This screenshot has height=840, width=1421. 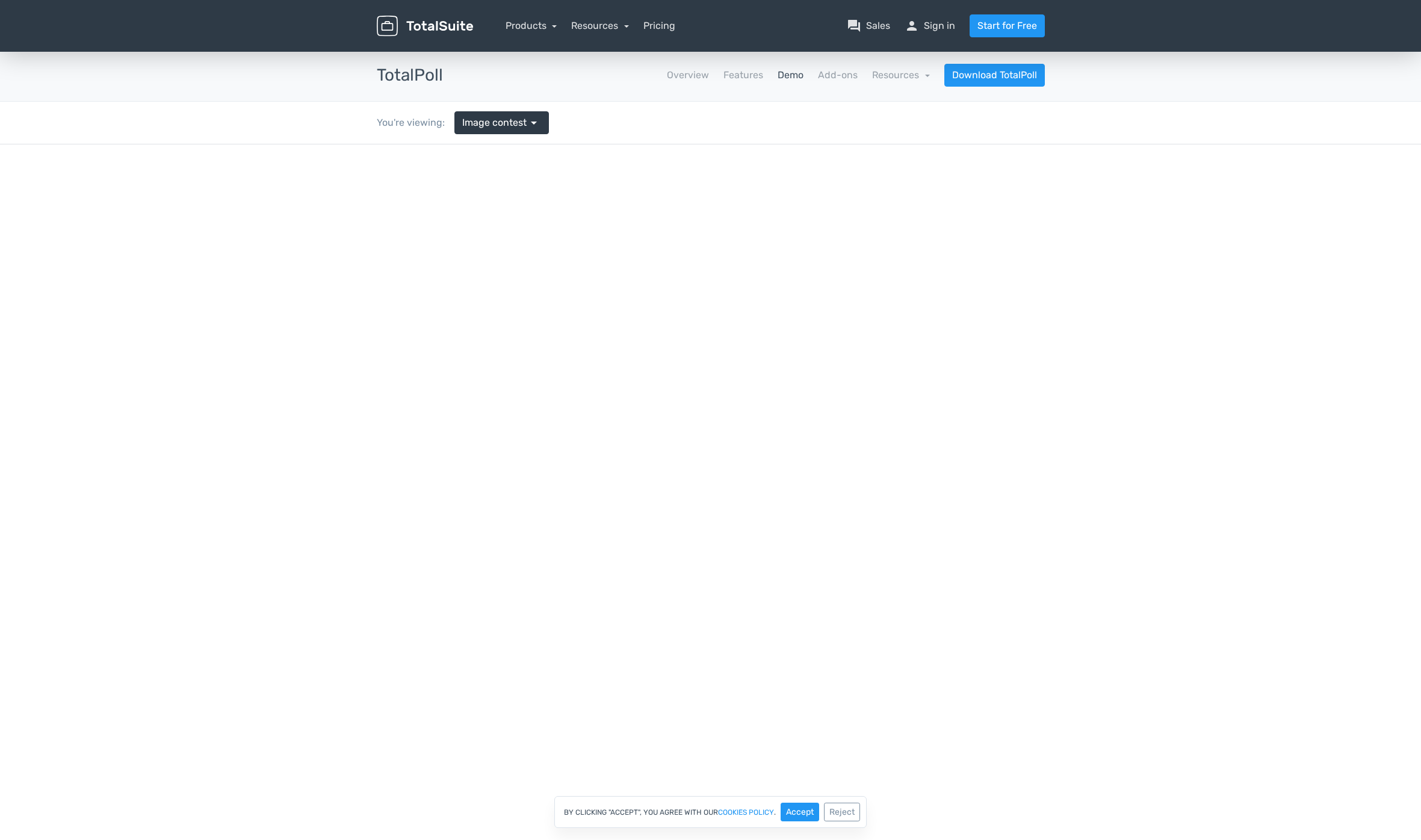 What do you see at coordinates (801, 812) in the screenshot?
I see `button: Accept` at bounding box center [801, 812].